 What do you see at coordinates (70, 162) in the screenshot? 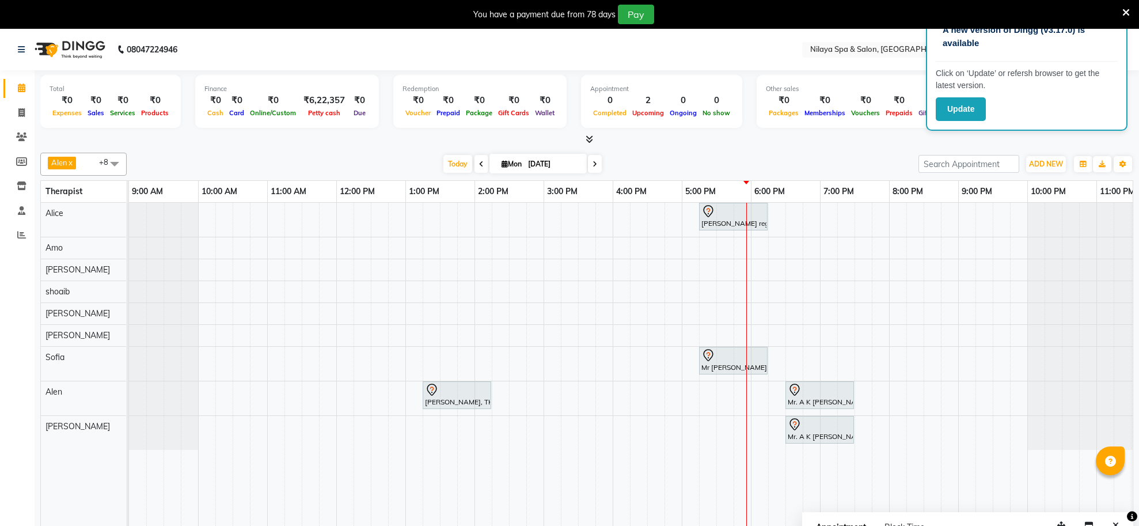
I see `a: x` at bounding box center [70, 162].